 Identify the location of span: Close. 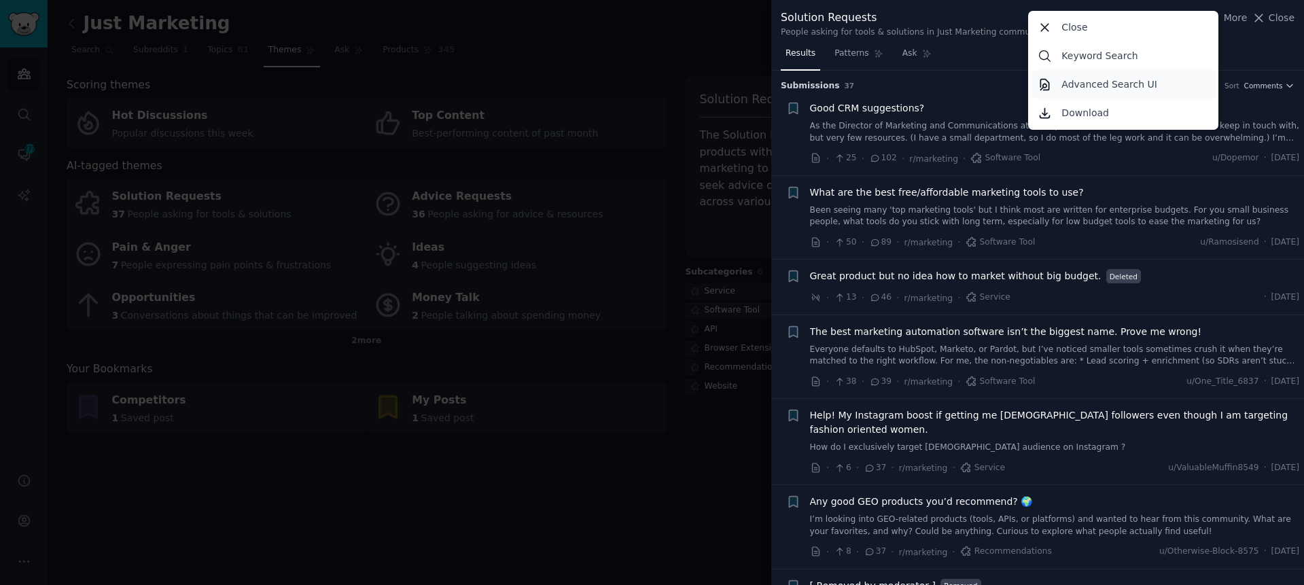
(1281, 18).